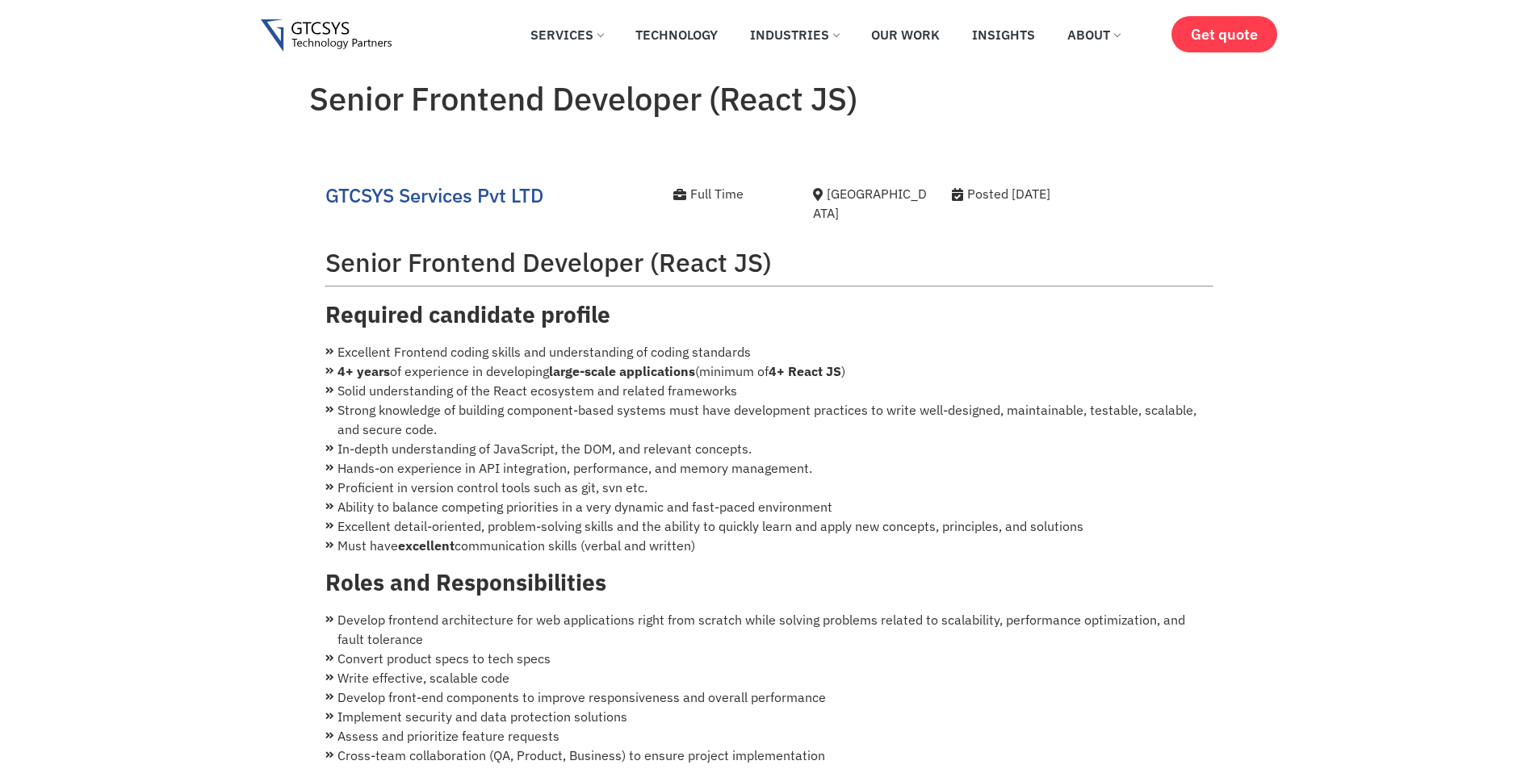  Describe the element at coordinates (769, 698) in the screenshot. I see `li: Develop front-end components to improve responsiveness and overall performance` at that location.